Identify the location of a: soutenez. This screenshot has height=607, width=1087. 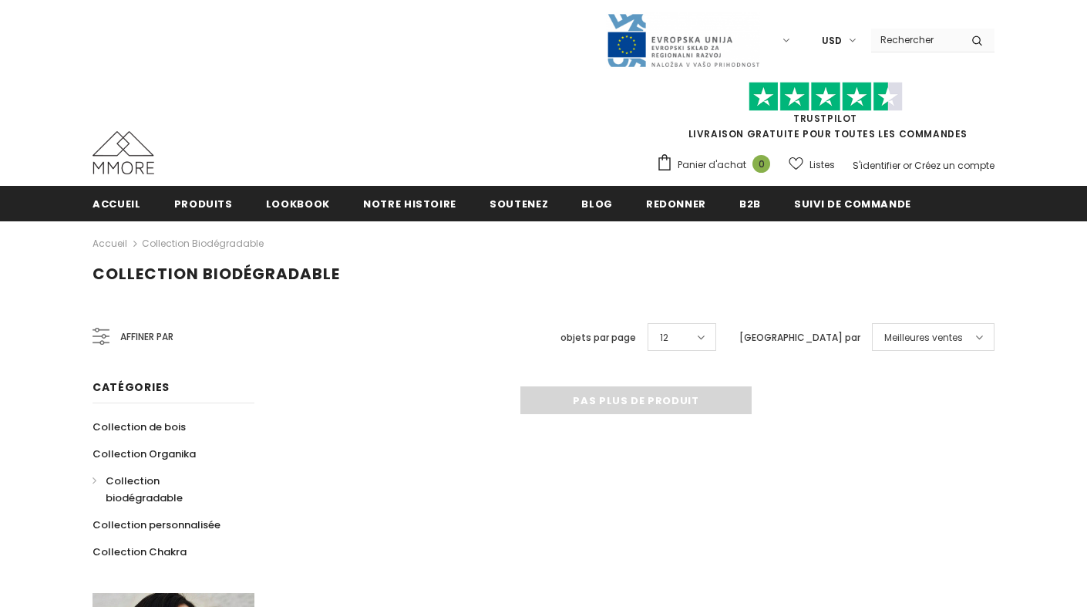
(519, 203).